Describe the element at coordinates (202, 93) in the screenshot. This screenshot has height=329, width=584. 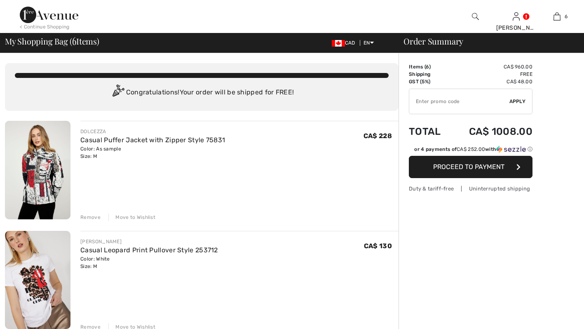
I see `div: Congratulations! Your order will be shipped for FREE!` at that location.